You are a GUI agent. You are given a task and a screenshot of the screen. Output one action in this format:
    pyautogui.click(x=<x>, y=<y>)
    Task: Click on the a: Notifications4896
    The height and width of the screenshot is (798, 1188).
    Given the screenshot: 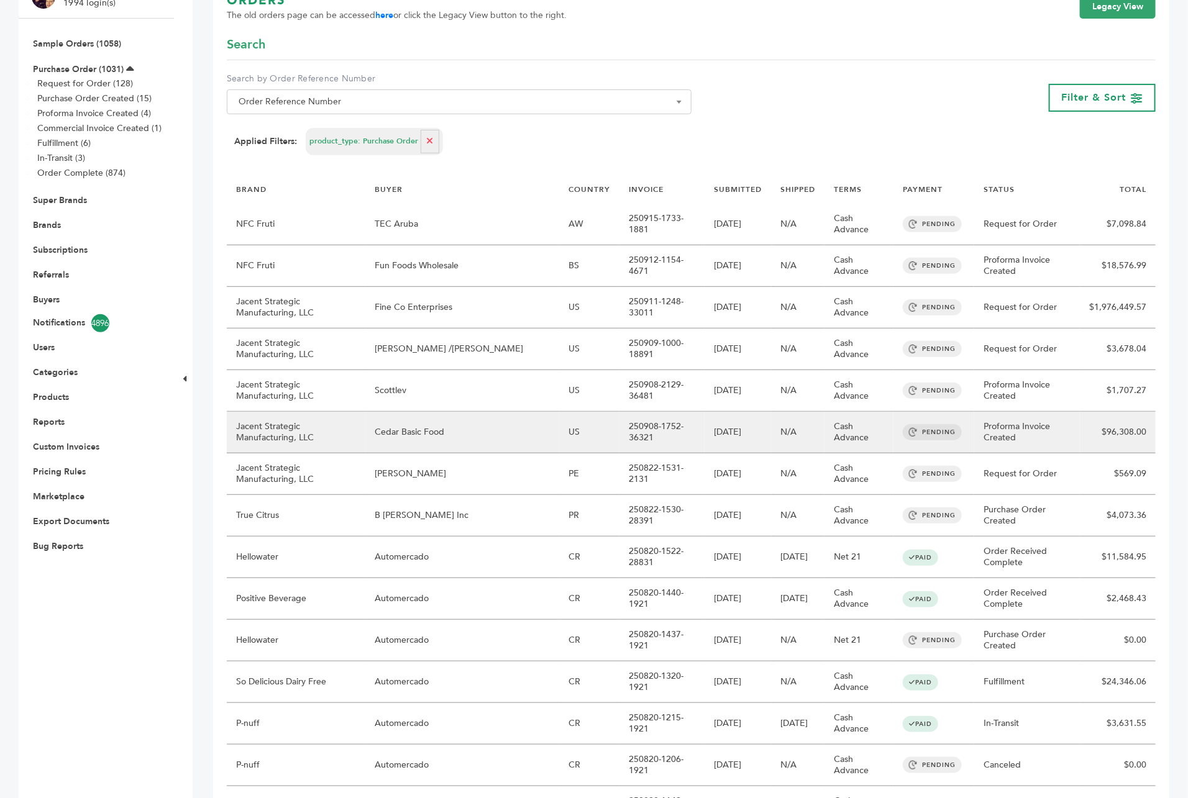 What is the action you would take?
    pyautogui.click(x=96, y=323)
    